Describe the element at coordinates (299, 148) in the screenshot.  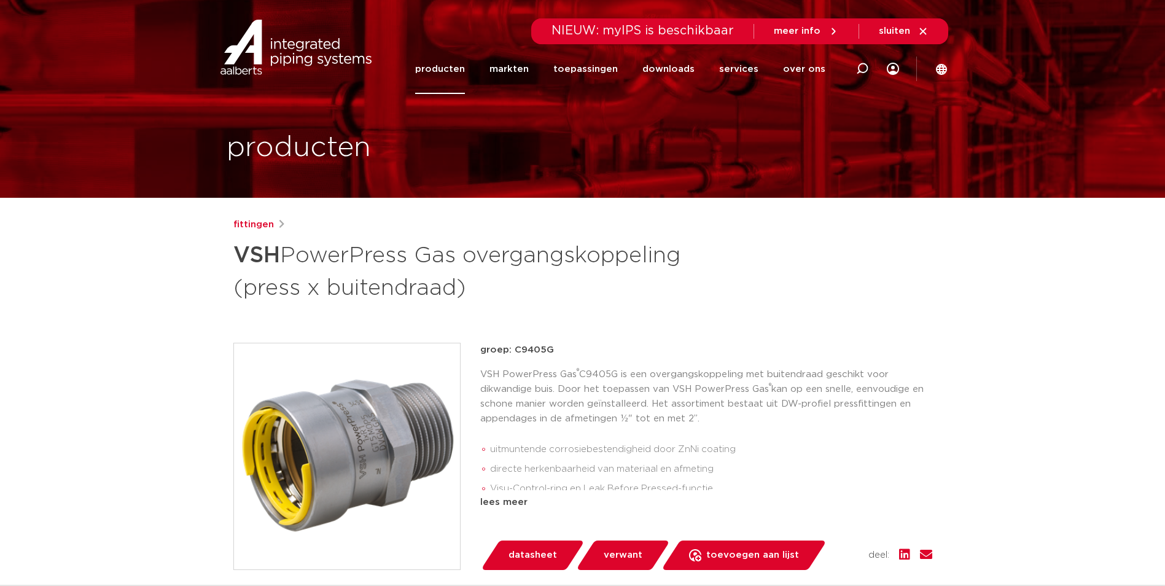
I see `h1: producten` at that location.